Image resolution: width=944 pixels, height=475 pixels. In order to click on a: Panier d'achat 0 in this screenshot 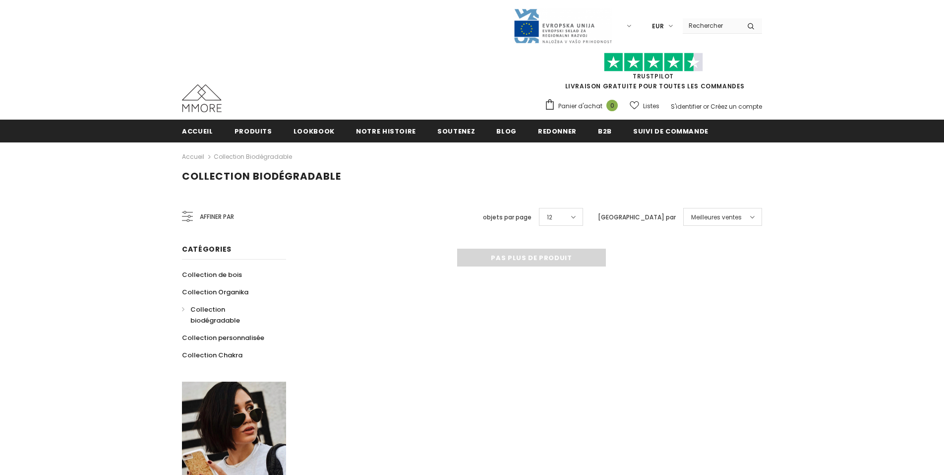, I will do `click(584, 106)`.